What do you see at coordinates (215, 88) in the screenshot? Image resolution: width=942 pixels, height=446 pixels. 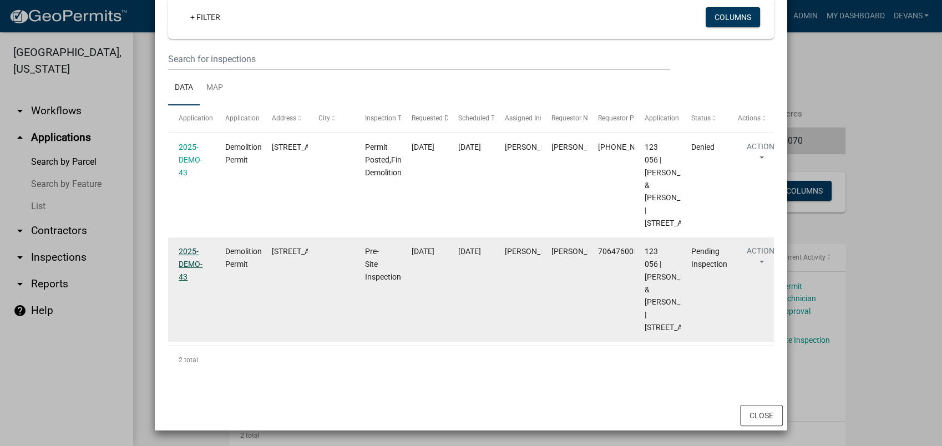 I see `a: Map` at bounding box center [215, 88].